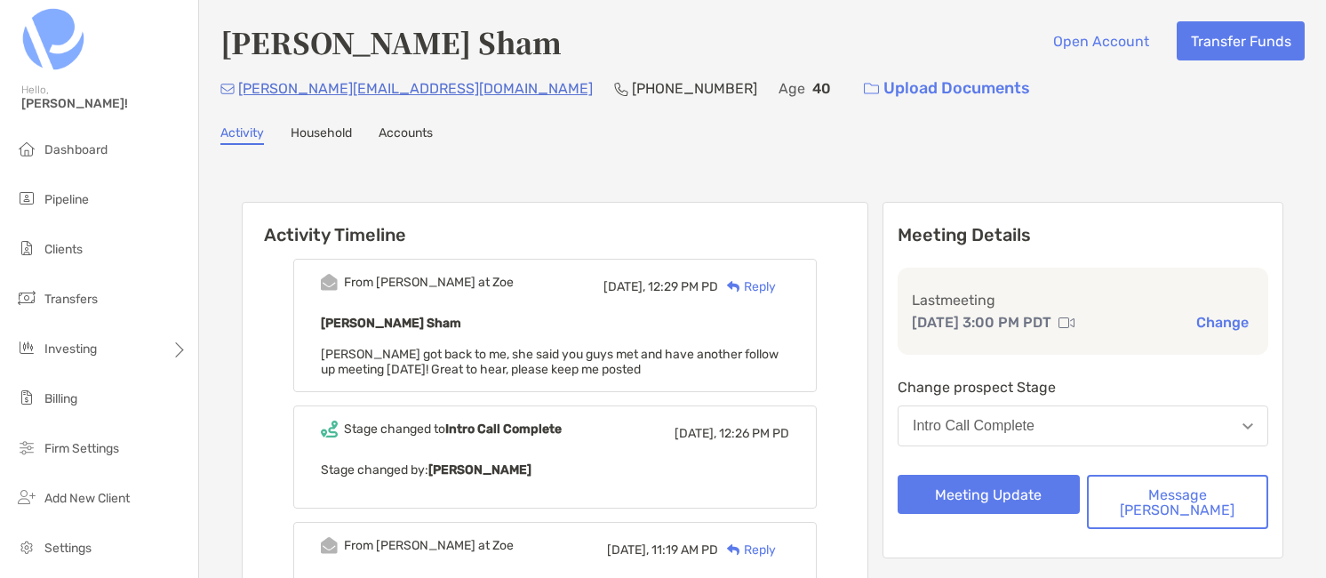  What do you see at coordinates (452, 428) in the screenshot?
I see `div: Stage changed to` at bounding box center [452, 428].